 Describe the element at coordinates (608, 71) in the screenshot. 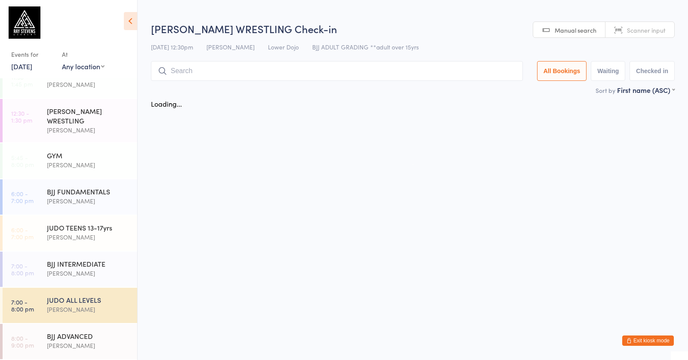

I see `button: Waiting` at that location.